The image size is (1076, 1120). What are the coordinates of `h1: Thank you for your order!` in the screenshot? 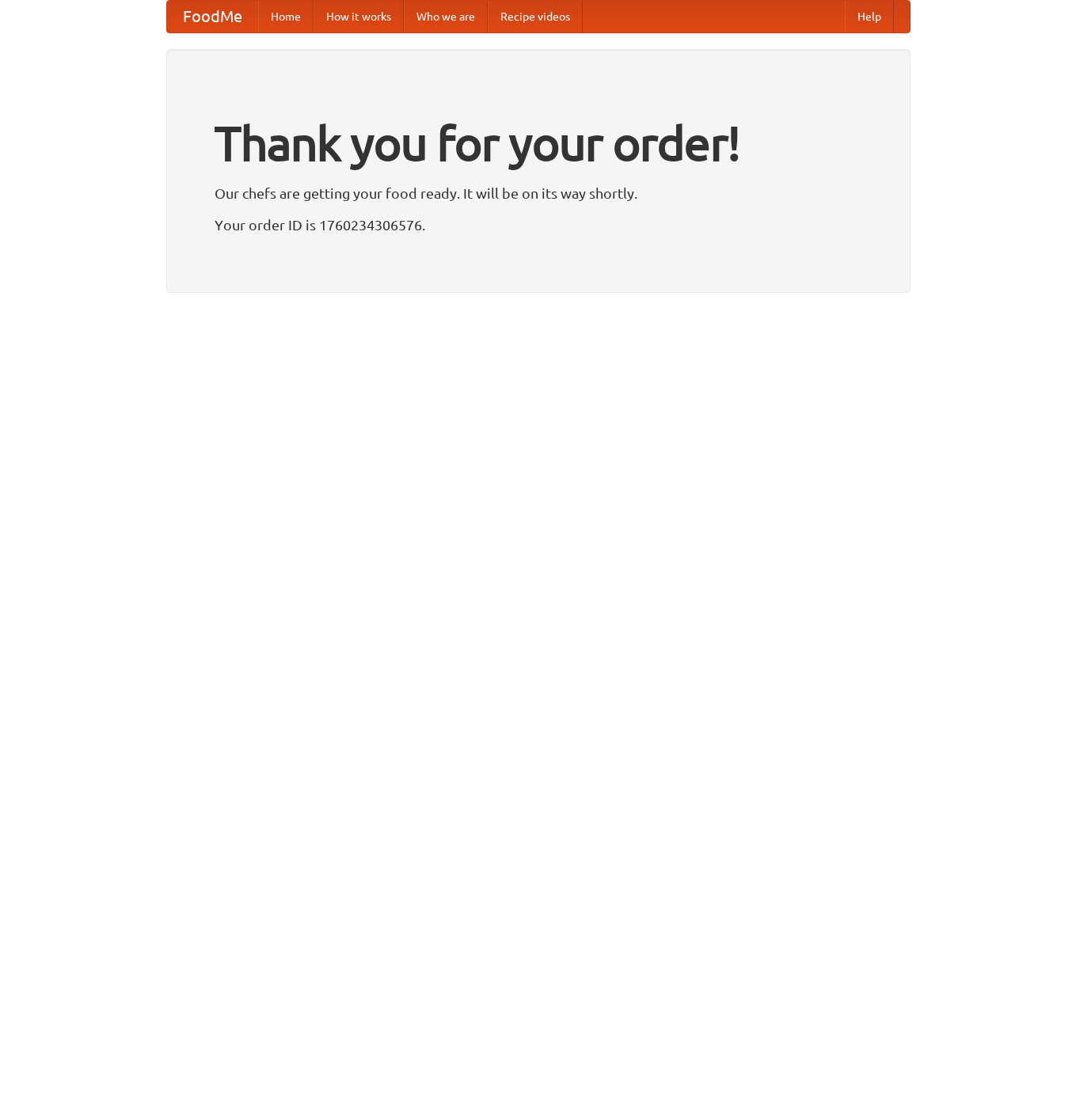 It's located at (538, 143).